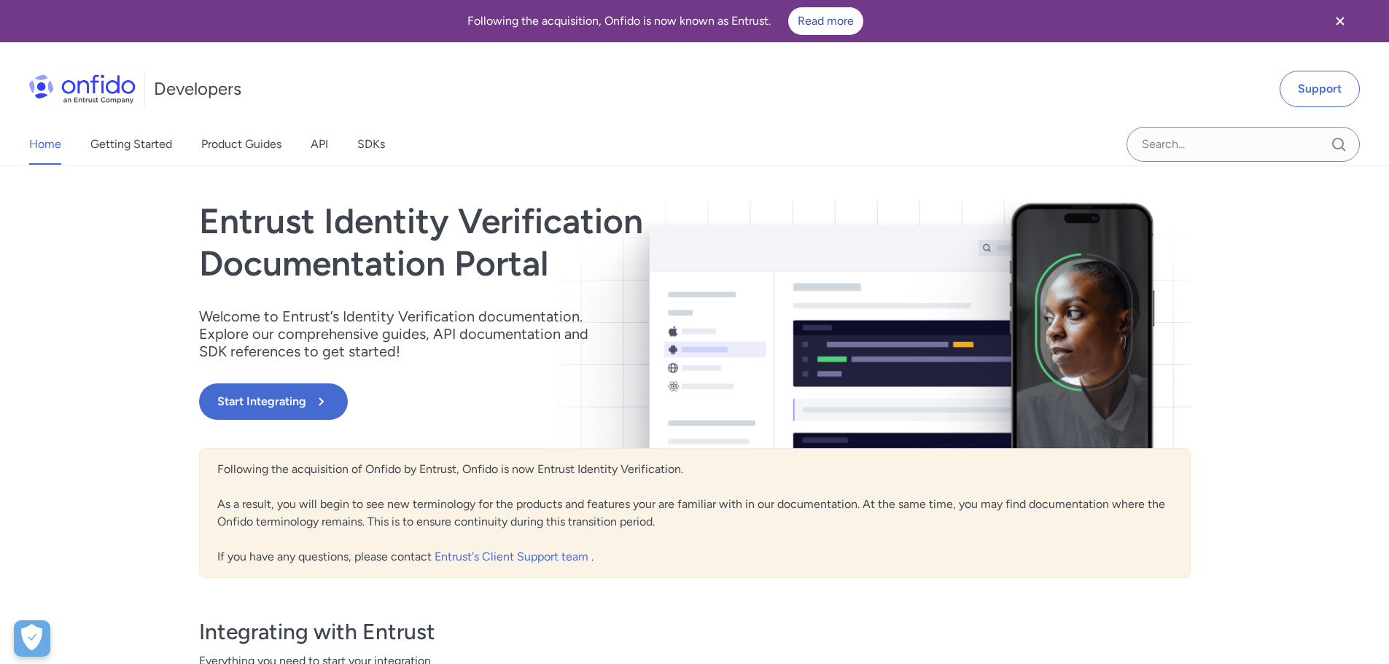  I want to click on input: Onfido search input field, so click(1244, 144).